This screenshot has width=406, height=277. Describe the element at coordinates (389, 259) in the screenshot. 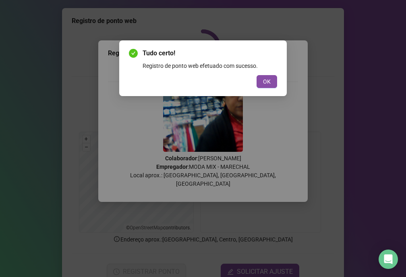

I see `div: Open Intercom Messenger` at that location.